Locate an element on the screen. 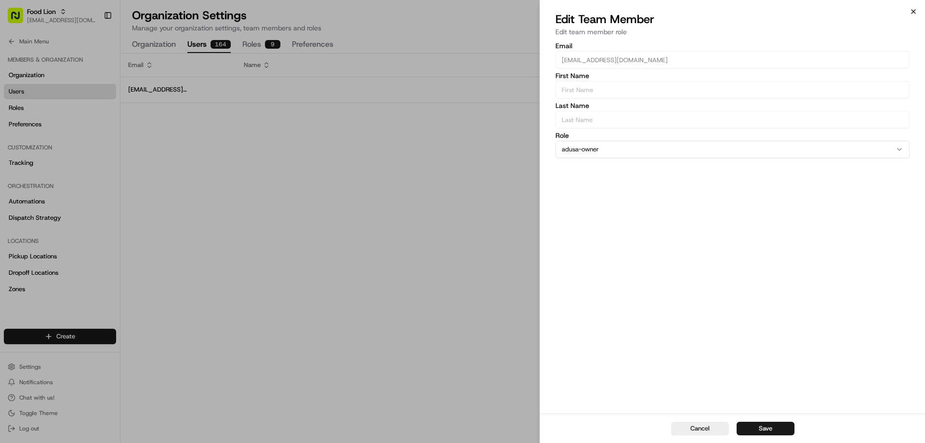 This screenshot has height=443, width=925. a: 📗Knowledge Base is located at coordinates (41, 145).